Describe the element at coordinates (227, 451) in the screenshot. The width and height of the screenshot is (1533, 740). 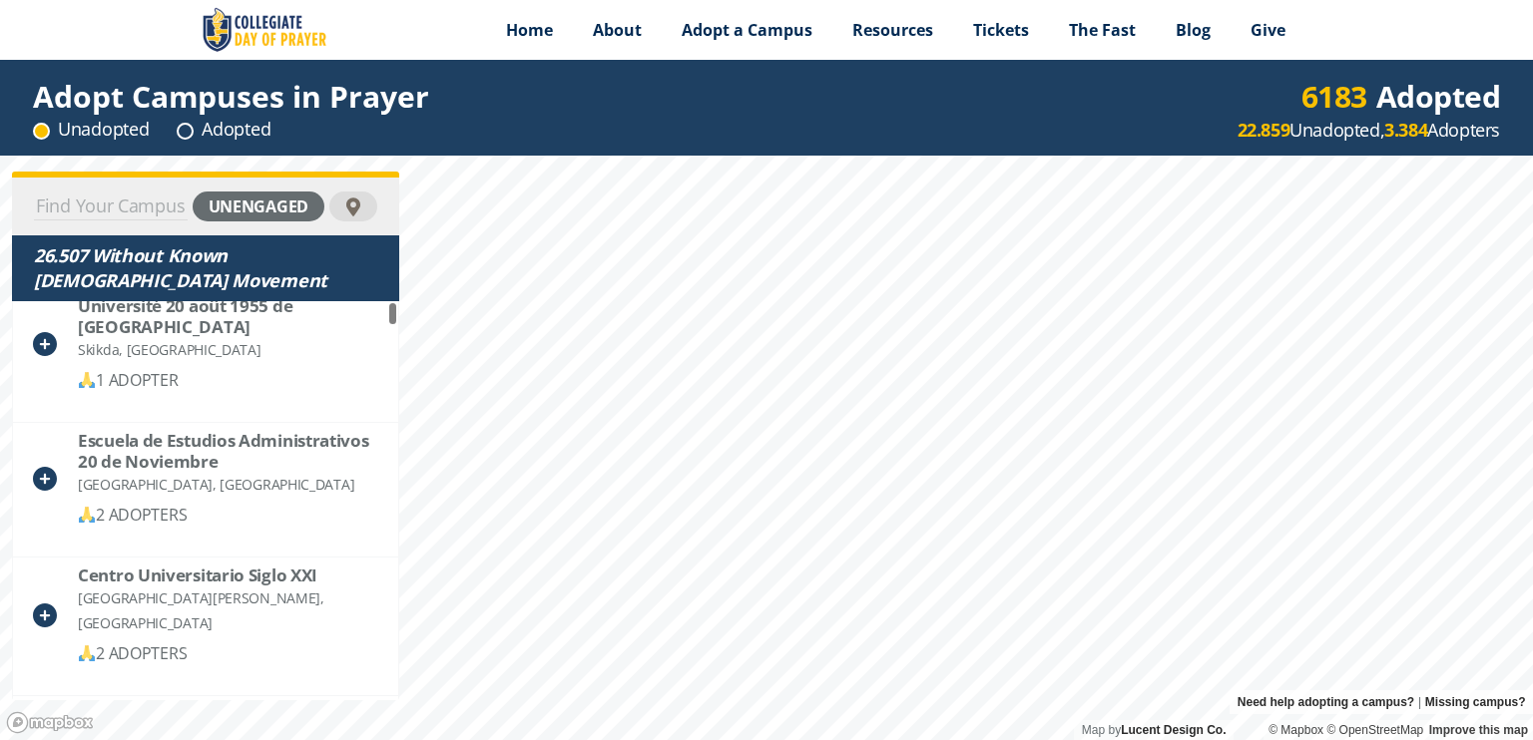
I see `div: Escuela de Estudios Administrativos 20 de Noviembre` at that location.